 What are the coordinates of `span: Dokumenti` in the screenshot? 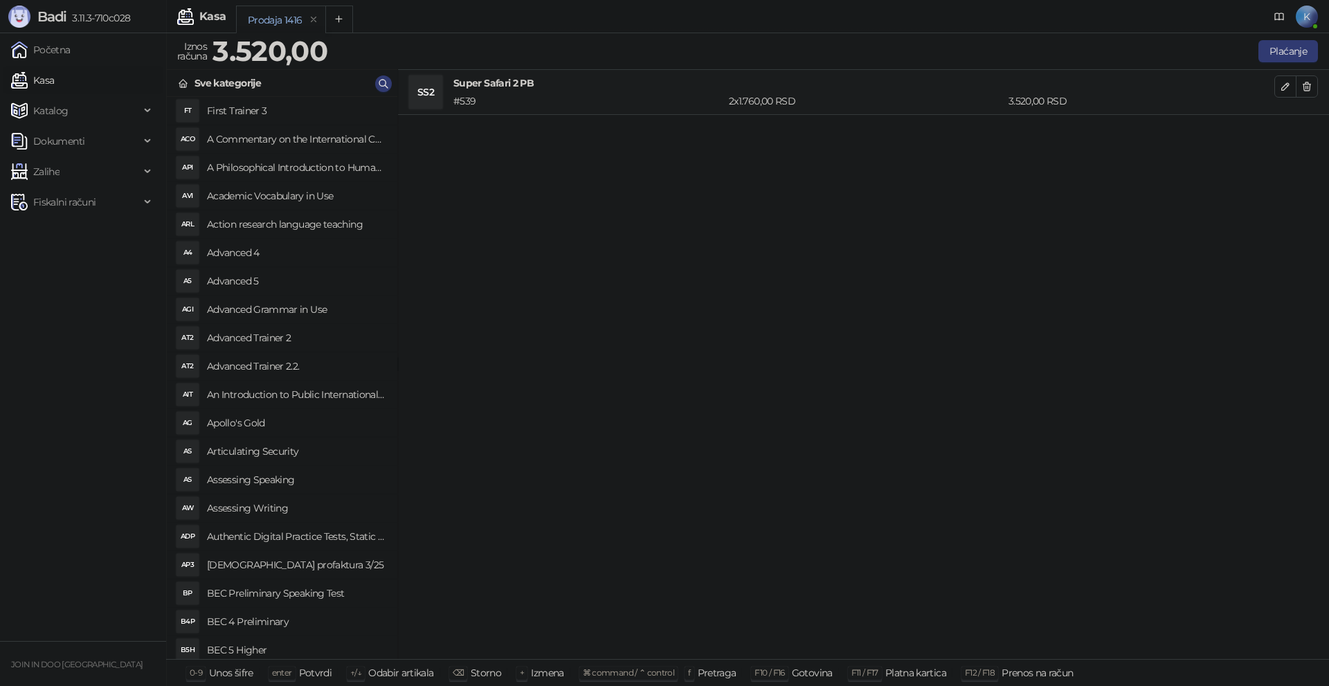 It's located at (59, 141).